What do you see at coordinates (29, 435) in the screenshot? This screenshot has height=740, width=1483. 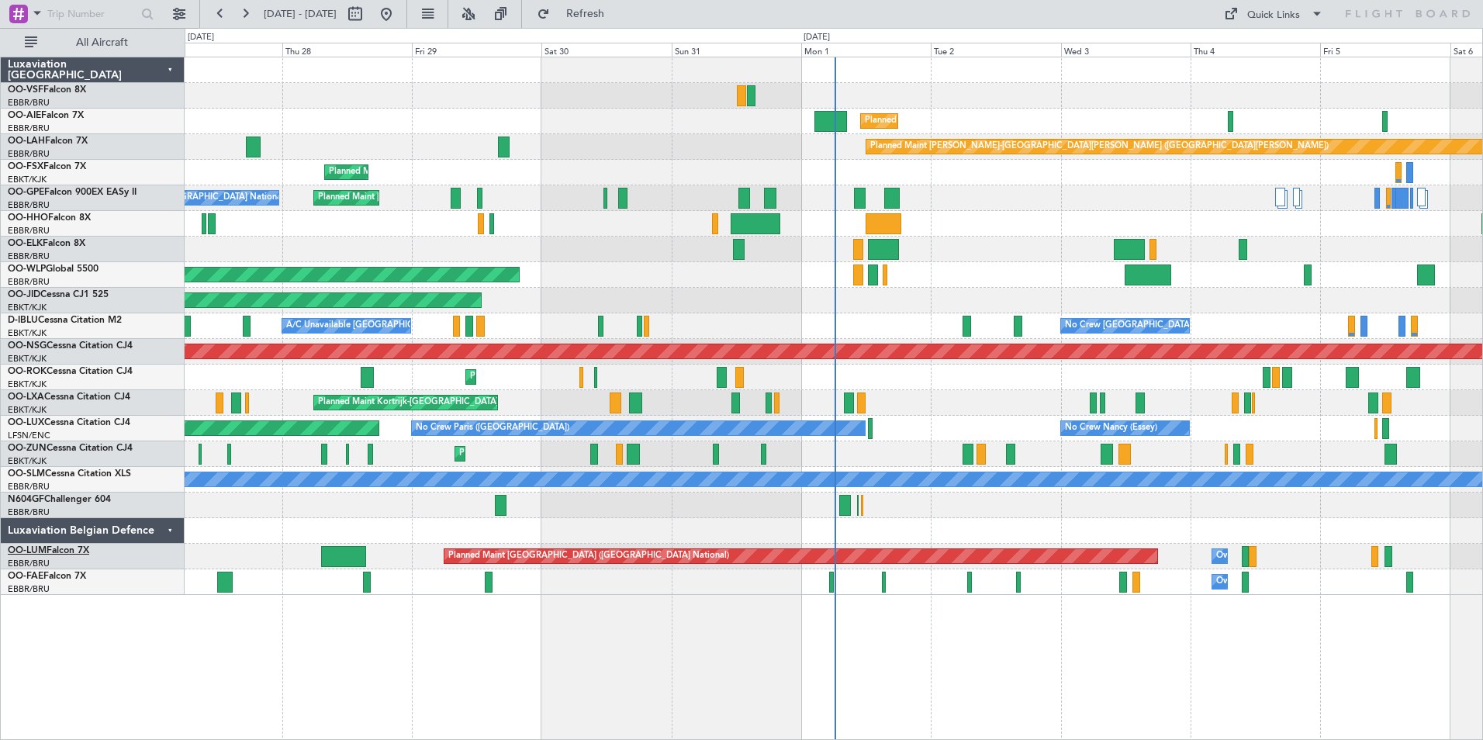 I see `a: LFSN/ENC` at bounding box center [29, 435].